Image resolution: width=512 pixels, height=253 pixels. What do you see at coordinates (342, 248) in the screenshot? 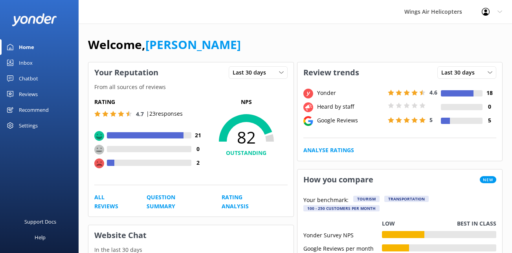
I see `div: Google Reviews per month` at bounding box center [342, 248].